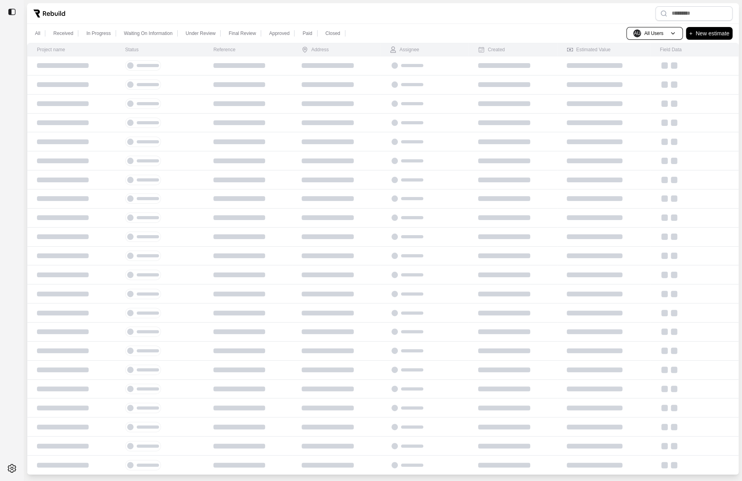  Describe the element at coordinates (242, 33) in the screenshot. I see `p: Final Review` at that location.